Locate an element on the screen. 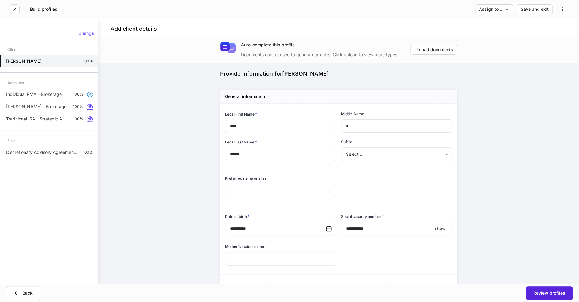 This screenshot has height=302, width=579. div: Forms is located at coordinates (13, 140).